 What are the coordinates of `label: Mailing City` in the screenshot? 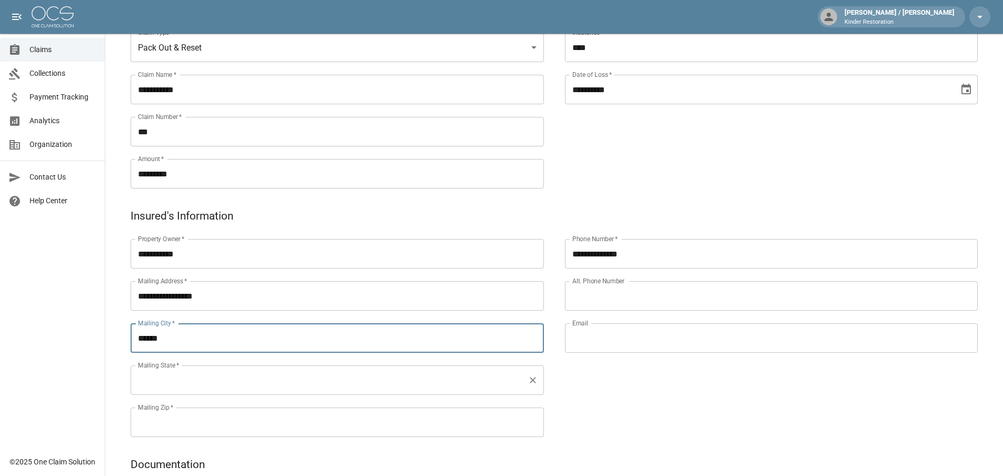 It's located at (156, 323).